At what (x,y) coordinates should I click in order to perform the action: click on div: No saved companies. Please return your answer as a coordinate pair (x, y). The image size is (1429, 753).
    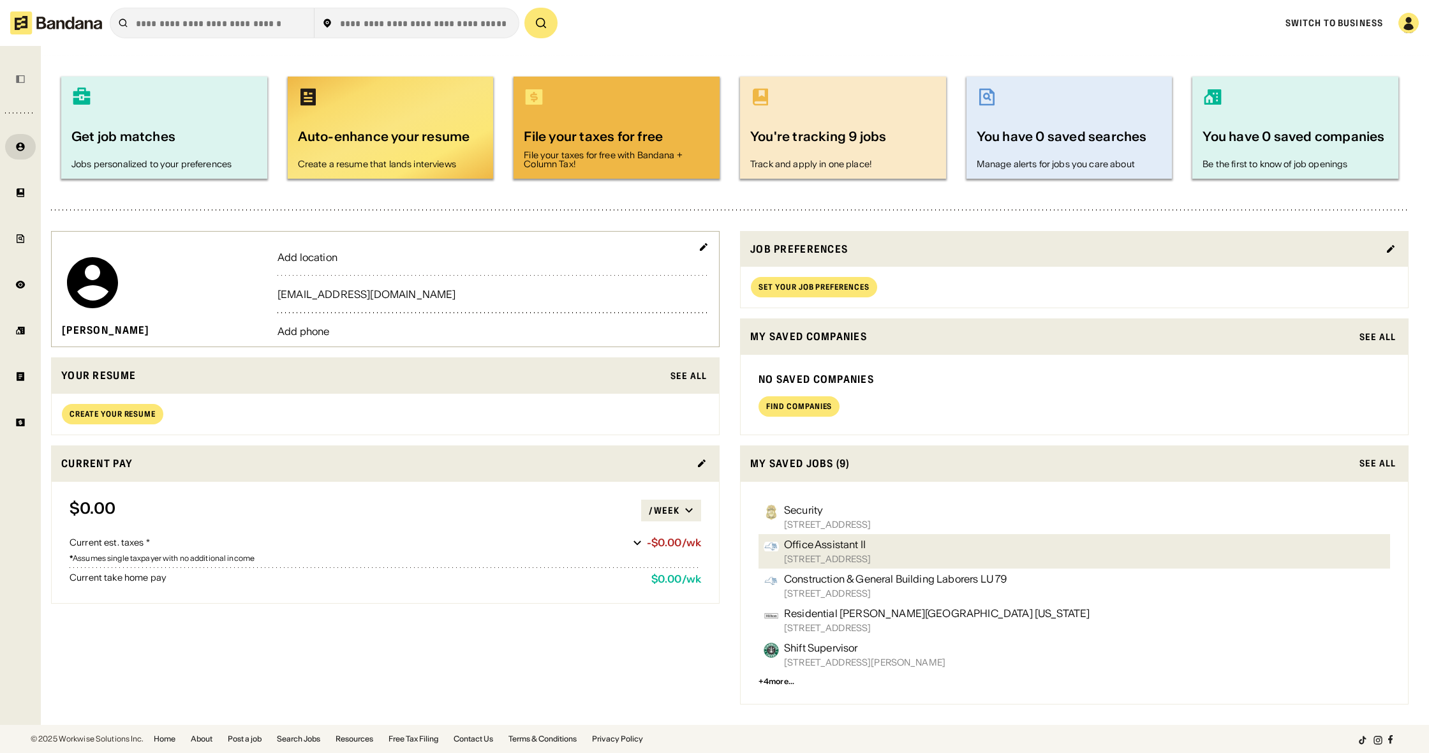
    Looking at the image, I should click on (1074, 379).